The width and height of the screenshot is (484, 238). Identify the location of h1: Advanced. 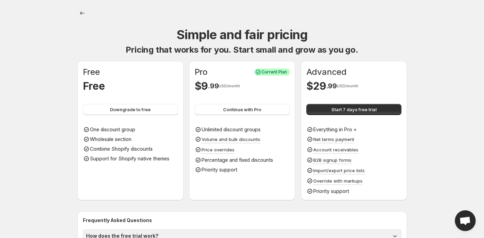
(326, 72).